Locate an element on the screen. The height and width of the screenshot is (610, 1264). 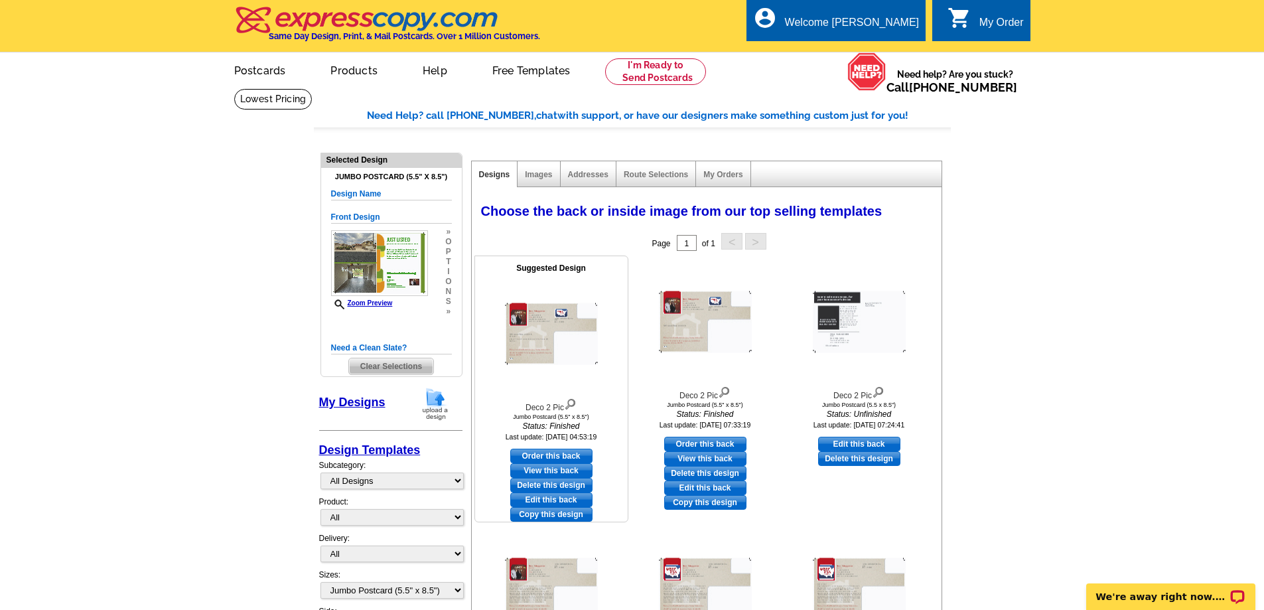
h5: Design Name is located at coordinates (392, 194).